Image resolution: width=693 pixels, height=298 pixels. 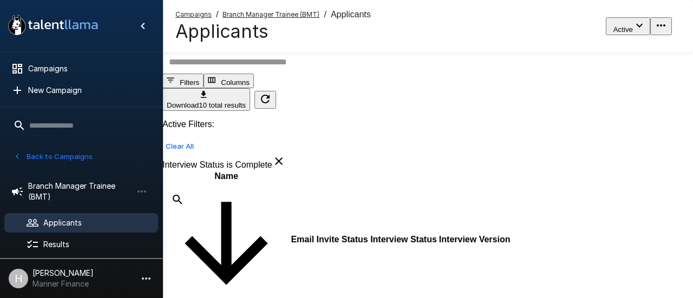 I want to click on button: Download10 total results, so click(x=206, y=100).